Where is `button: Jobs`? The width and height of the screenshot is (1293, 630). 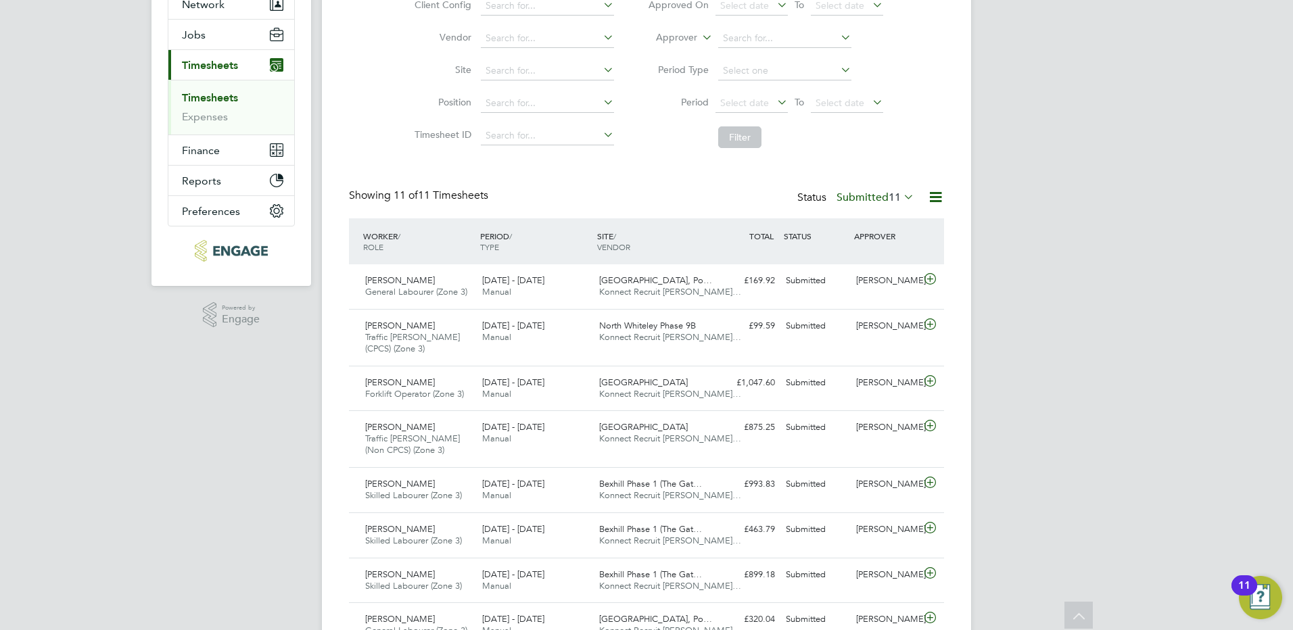
button: Jobs is located at coordinates (231, 34).